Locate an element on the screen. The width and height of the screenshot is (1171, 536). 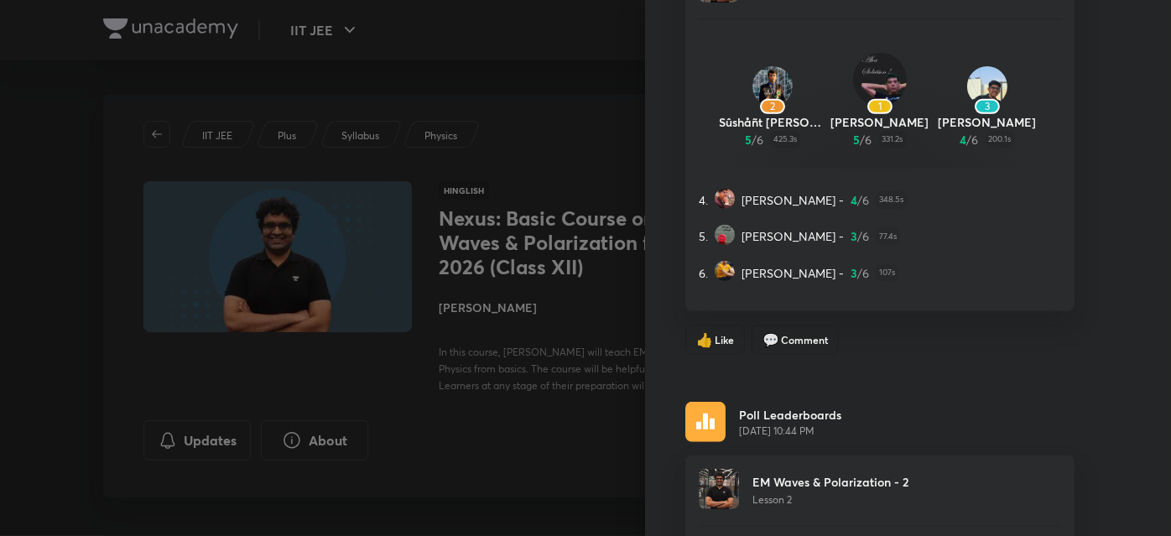
p: EM Waves & Polarization - 2 is located at coordinates (830, 481).